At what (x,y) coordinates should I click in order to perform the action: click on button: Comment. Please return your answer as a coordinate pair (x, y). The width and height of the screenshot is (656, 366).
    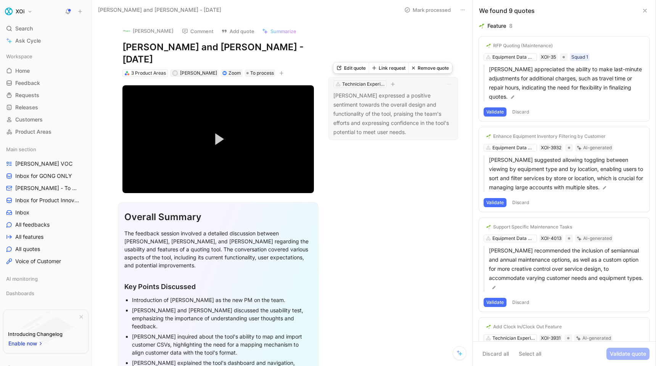
    Looking at the image, I should click on (197, 31).